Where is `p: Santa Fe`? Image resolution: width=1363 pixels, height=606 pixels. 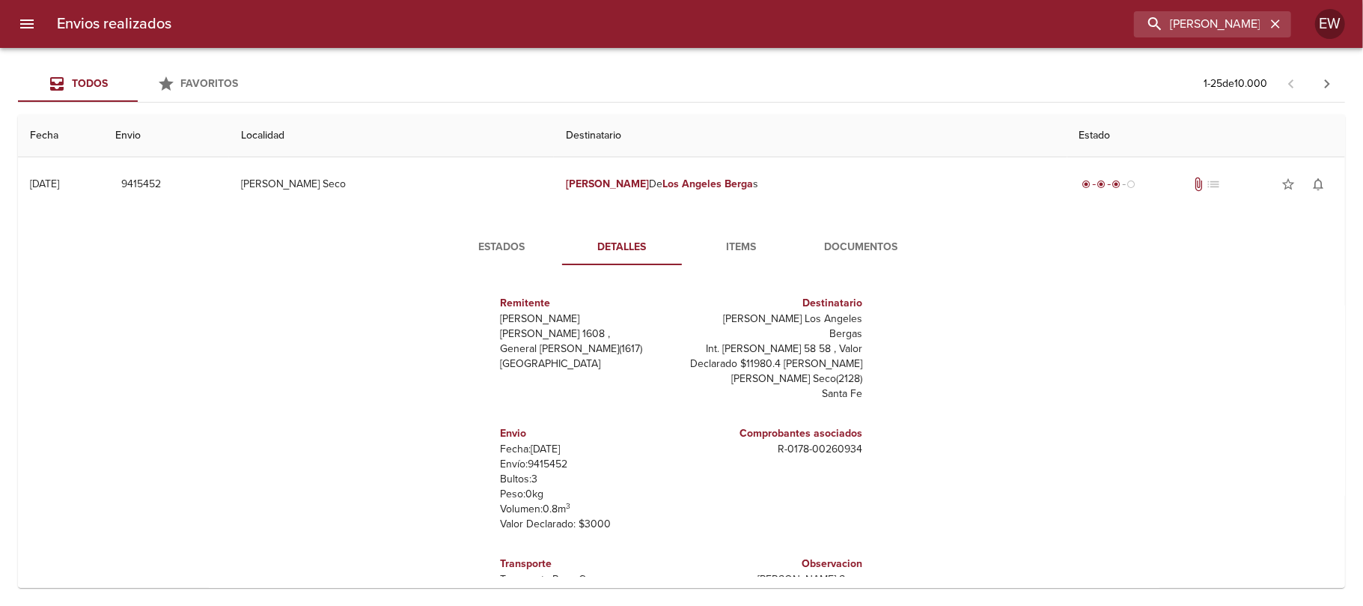
p: Santa Fe is located at coordinates (776, 394).